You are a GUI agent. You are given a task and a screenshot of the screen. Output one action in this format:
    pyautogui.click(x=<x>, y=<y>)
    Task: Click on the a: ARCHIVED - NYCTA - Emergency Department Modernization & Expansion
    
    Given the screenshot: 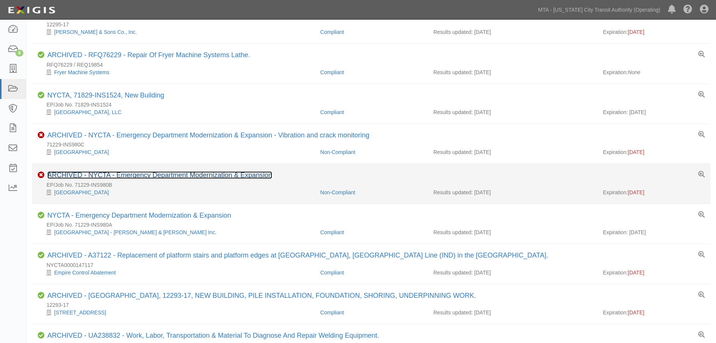 What is the action you would take?
    pyautogui.click(x=160, y=175)
    